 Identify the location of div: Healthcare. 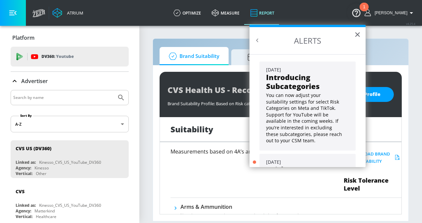
(46, 217).